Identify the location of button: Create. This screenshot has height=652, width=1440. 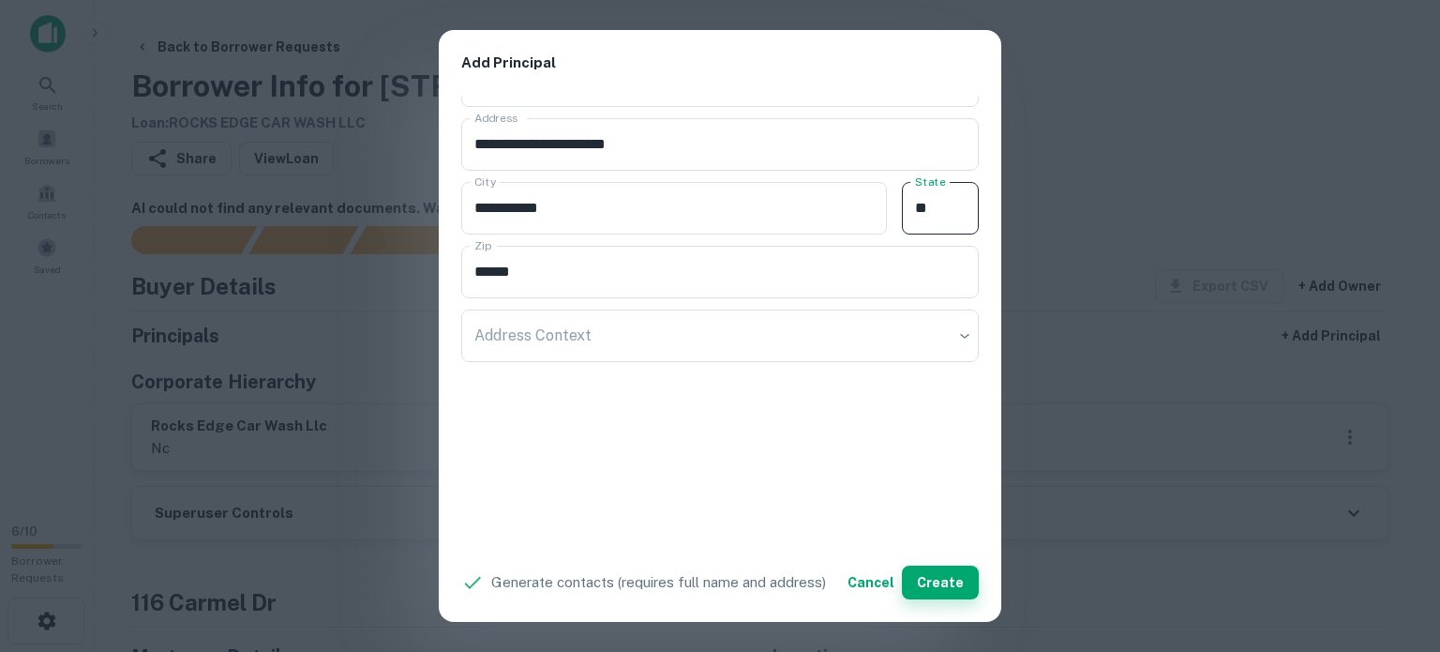
(941, 582).